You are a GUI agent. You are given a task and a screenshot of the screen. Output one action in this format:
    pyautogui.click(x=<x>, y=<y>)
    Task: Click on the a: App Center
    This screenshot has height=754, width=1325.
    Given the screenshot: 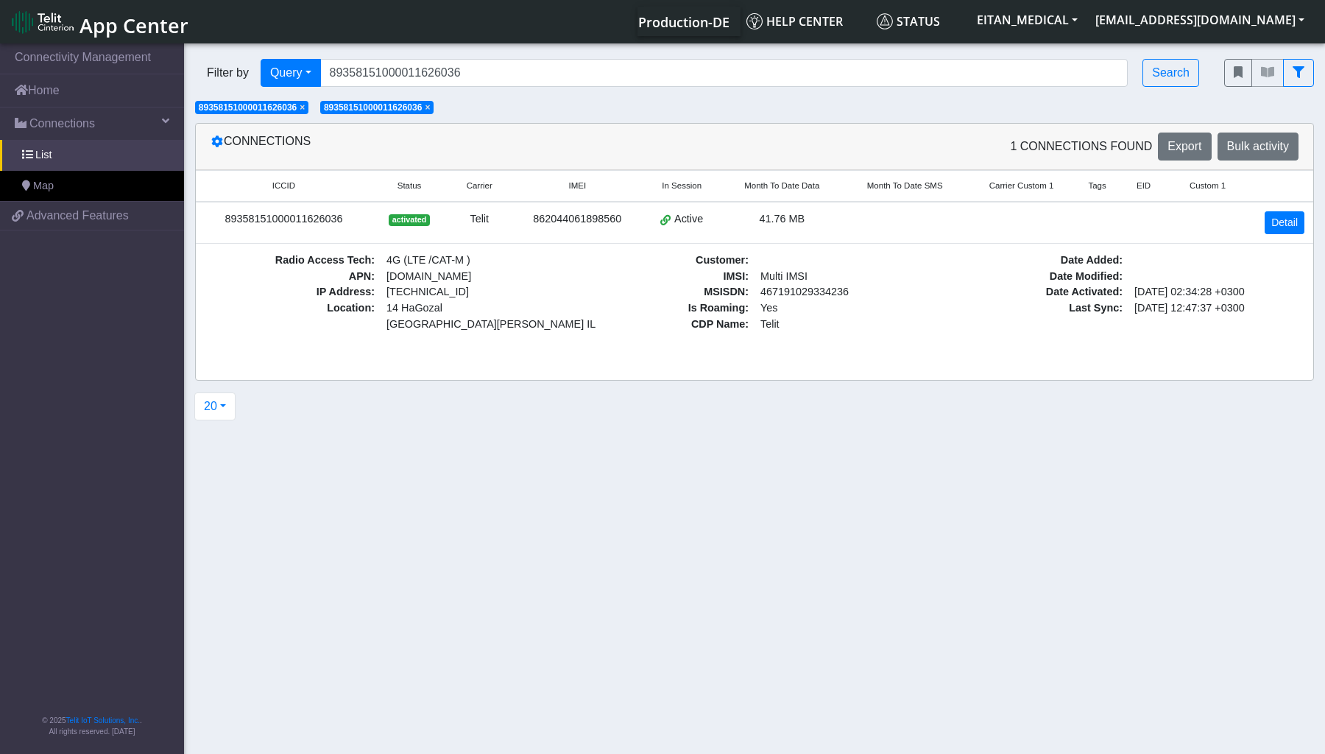 What is the action you would take?
    pyautogui.click(x=99, y=21)
    